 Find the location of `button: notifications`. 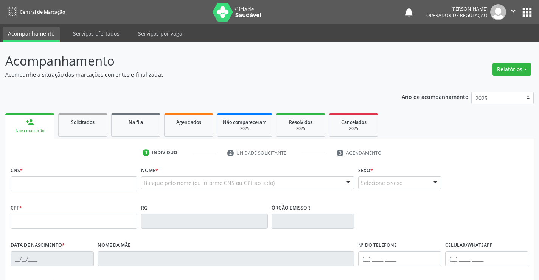

button: notifications is located at coordinates (409, 12).